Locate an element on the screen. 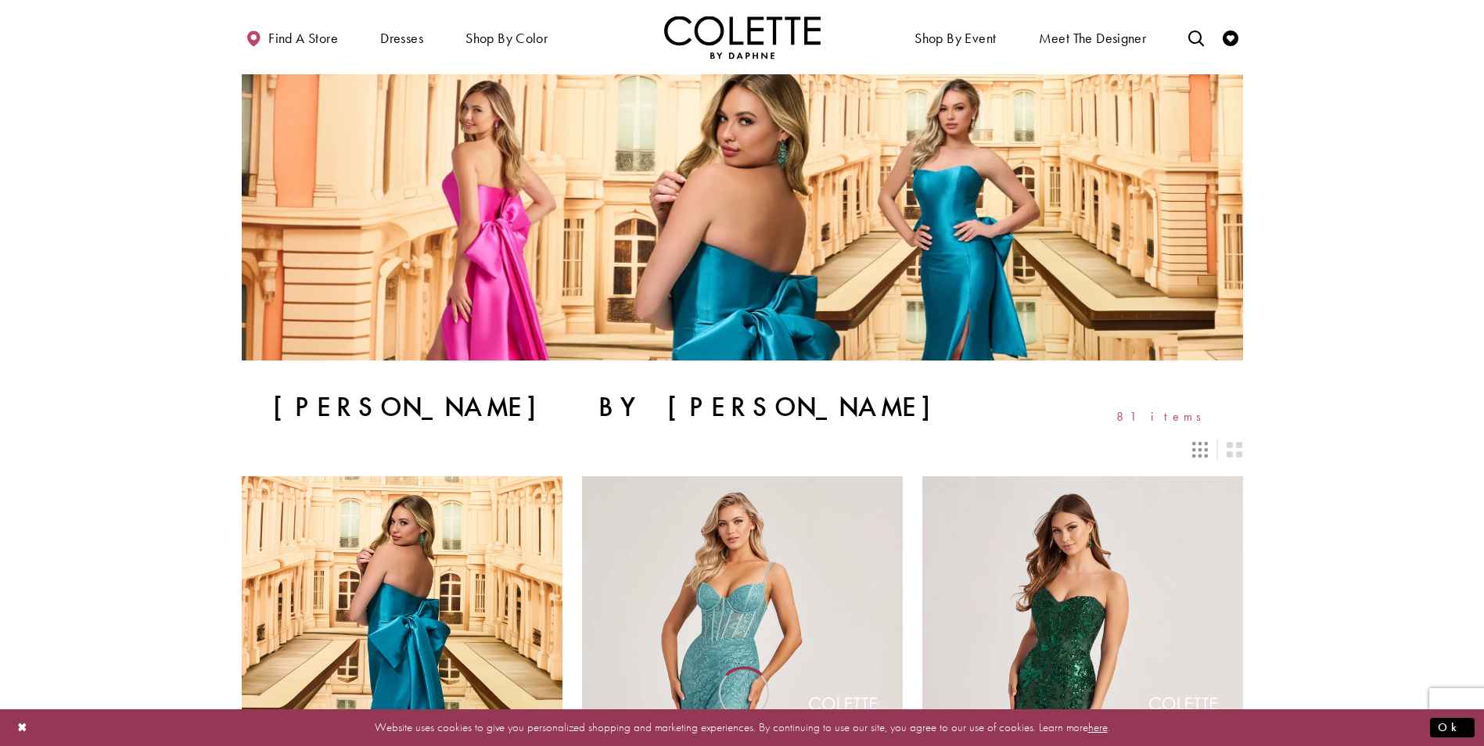  div: Layout Controls is located at coordinates (742, 450).